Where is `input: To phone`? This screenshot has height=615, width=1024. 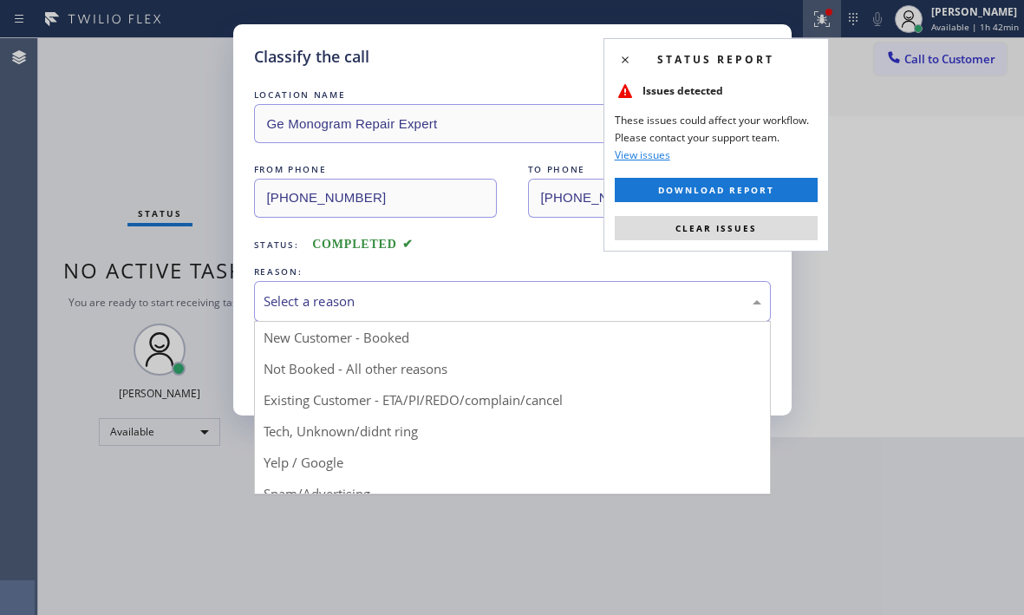 input: To phone is located at coordinates (650, 198).